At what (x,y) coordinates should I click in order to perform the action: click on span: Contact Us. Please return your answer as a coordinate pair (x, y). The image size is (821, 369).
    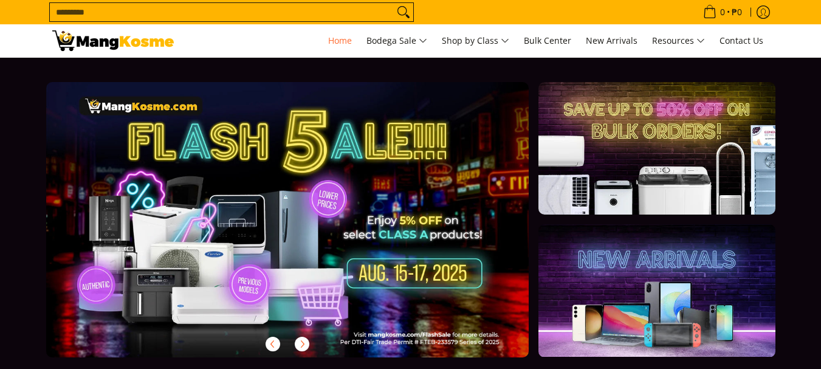
    Looking at the image, I should click on (742, 40).